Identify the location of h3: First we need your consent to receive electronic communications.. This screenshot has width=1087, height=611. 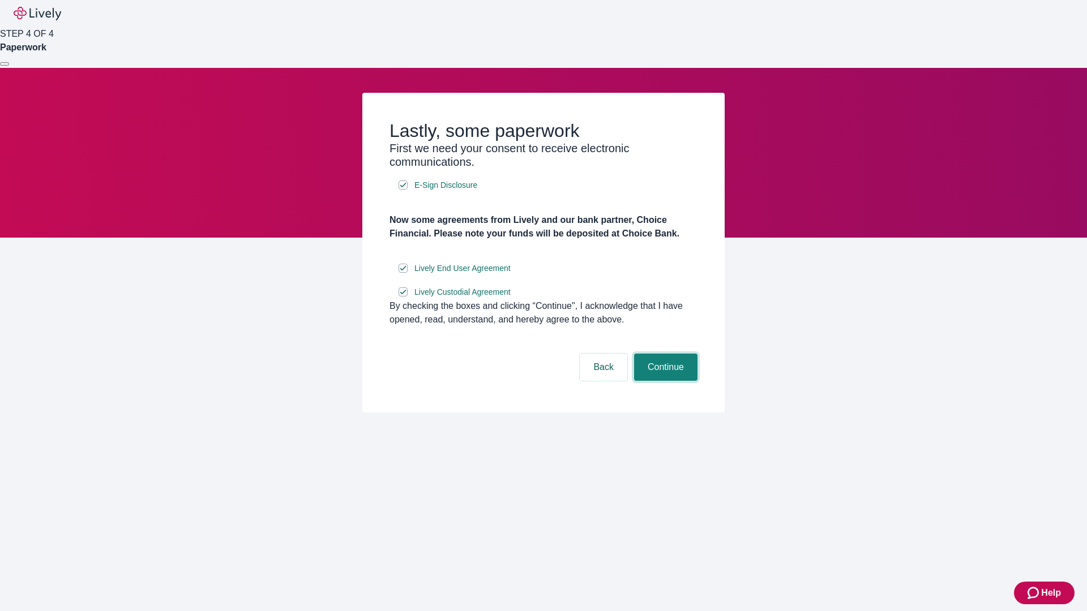
(543, 155).